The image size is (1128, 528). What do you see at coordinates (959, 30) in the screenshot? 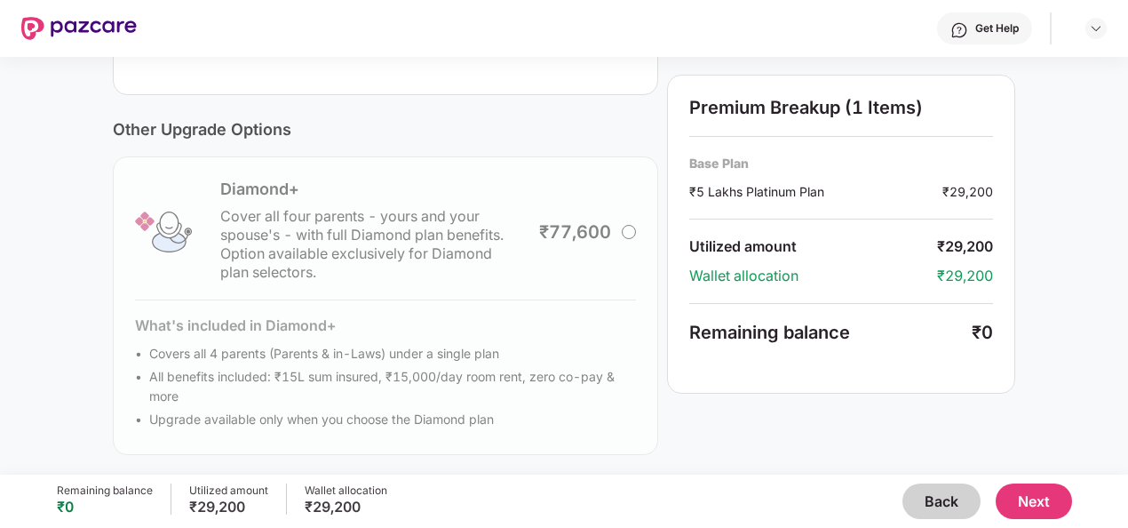
I see `img: svg+xml;base64,PHN2ZyBpZD0iSGVscC0zMngzMiIgeG1sbnM9Imh0dHA6Ly93d3cudzMub3JnLzIwMDAvc3ZnIiB3aWR0aD...` at bounding box center [959, 30].